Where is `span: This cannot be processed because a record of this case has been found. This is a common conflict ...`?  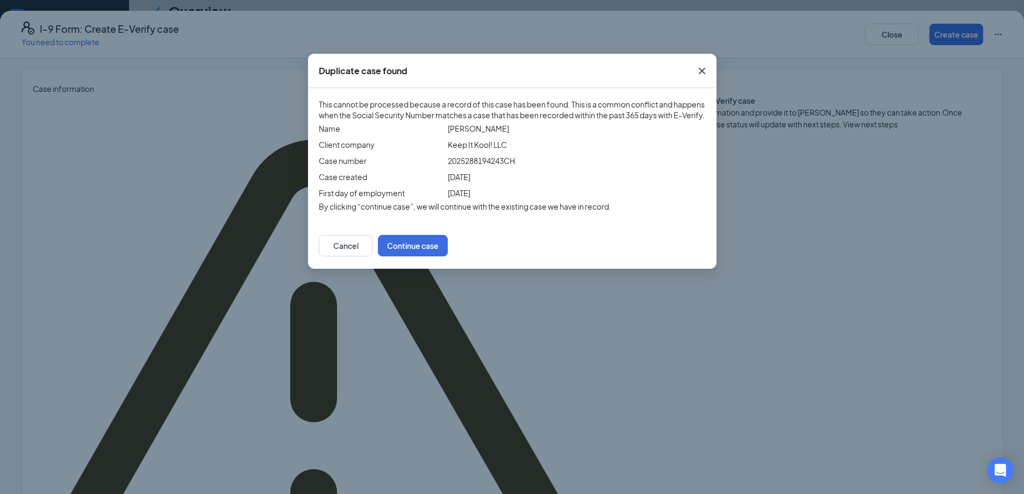 span: This cannot be processed because a record of this case has been found. This is a common conflict ... is located at coordinates (512, 110).